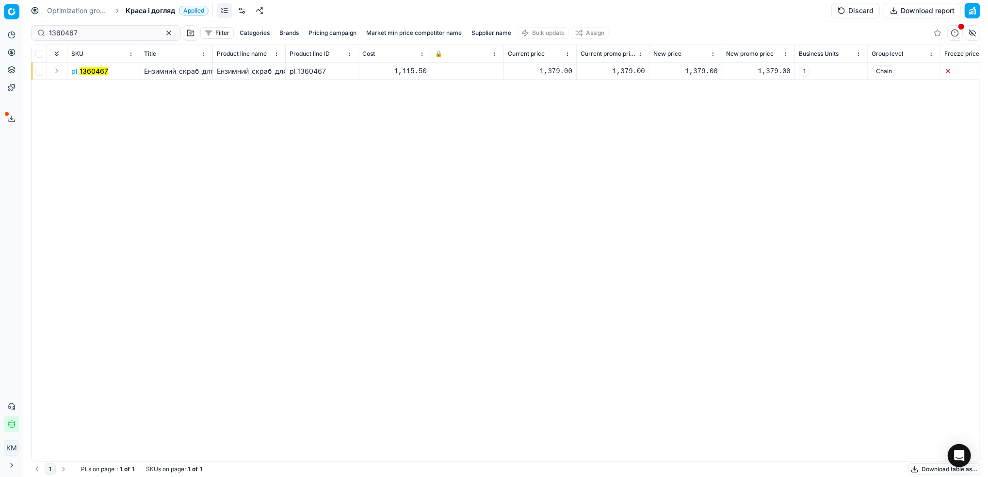  Describe the element at coordinates (414, 33) in the screenshot. I see `button: Market min price competitor name` at that location.